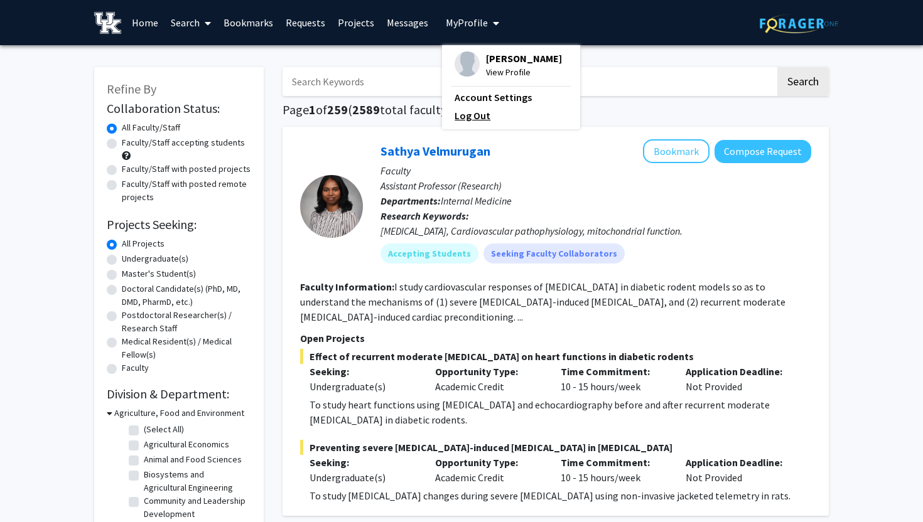 This screenshot has width=923, height=522. I want to click on a: Requests, so click(305, 23).